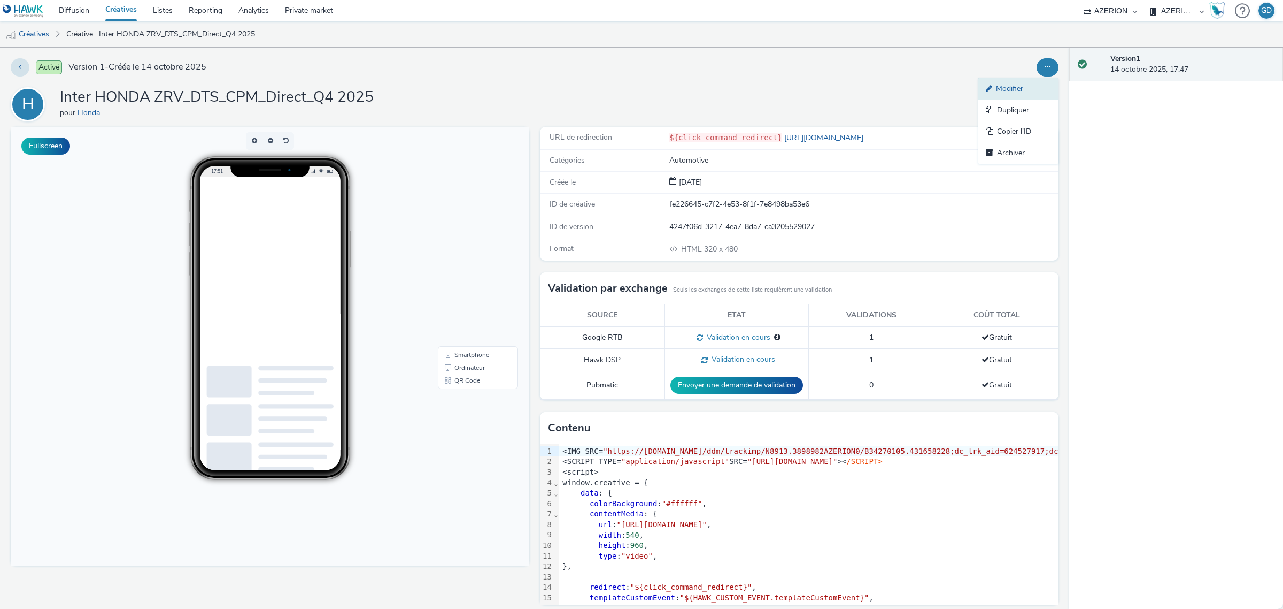 The height and width of the screenshot is (609, 1283). Describe the element at coordinates (570, 428) in the screenshot. I see `h3: Contenu` at that location.